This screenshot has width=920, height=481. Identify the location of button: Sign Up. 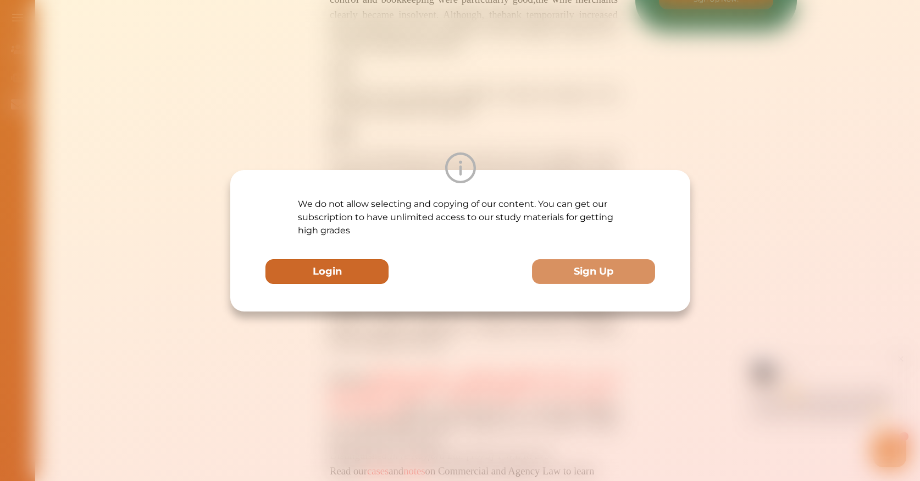
(594, 271).